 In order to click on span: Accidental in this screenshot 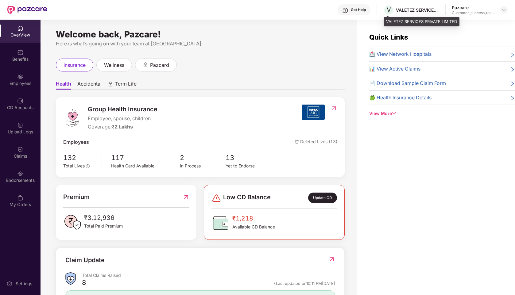, I will do `click(89, 85)`.